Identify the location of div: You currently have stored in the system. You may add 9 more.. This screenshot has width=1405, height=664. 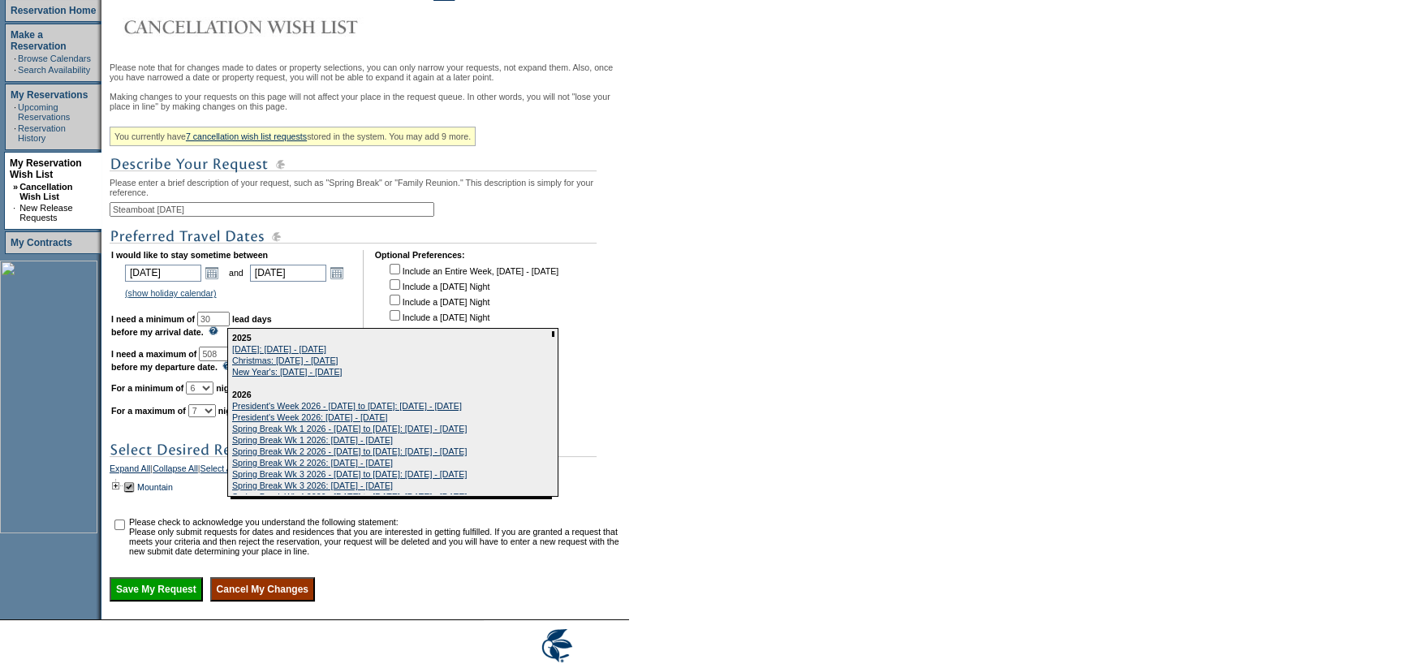
(292, 136).